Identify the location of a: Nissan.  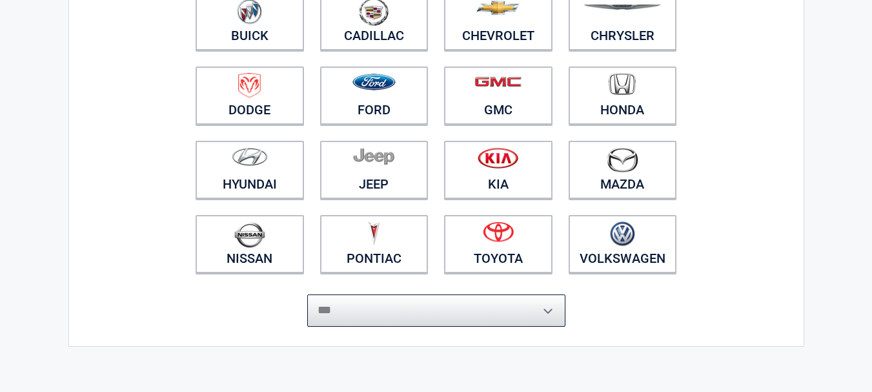
(250, 244).